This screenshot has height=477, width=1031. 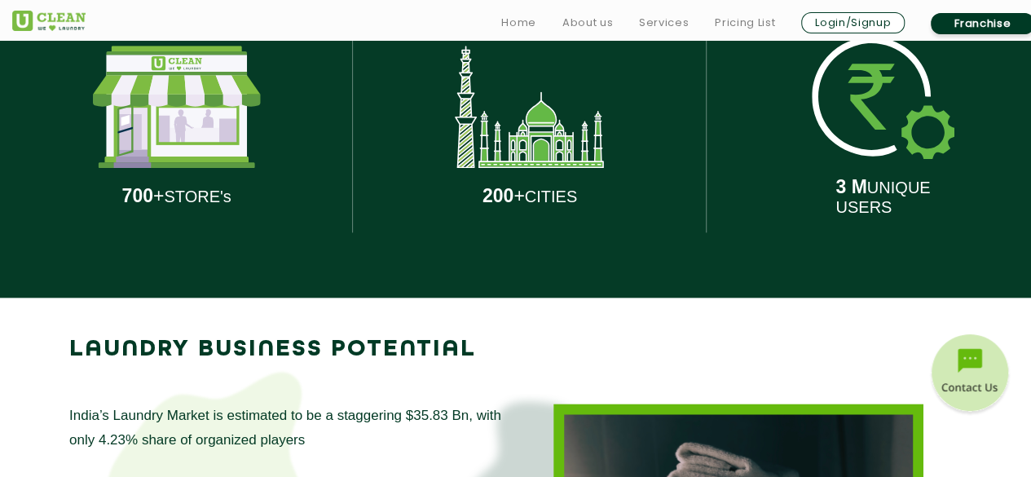 I want to click on a: Pricing List, so click(x=745, y=23).